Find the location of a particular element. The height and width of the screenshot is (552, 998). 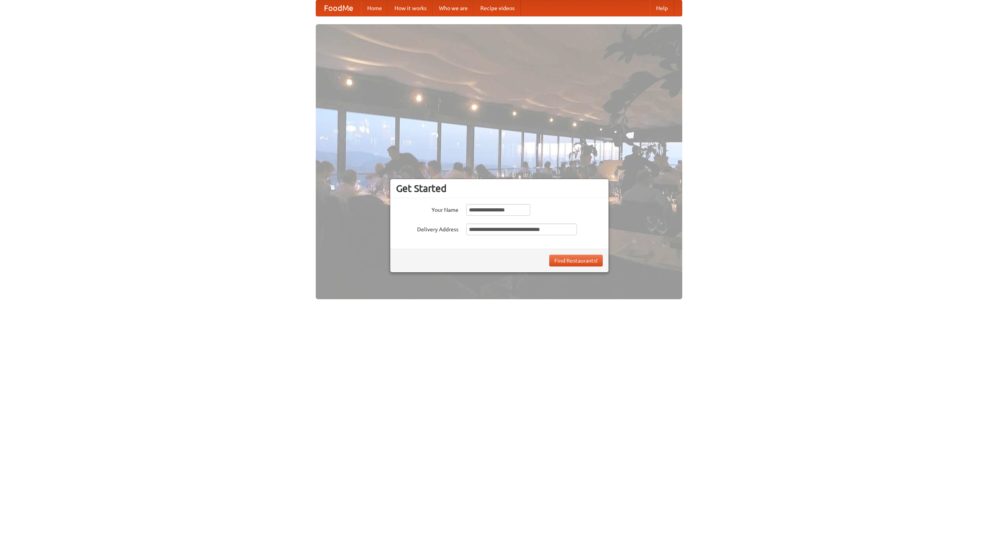

a: How it works is located at coordinates (411, 8).